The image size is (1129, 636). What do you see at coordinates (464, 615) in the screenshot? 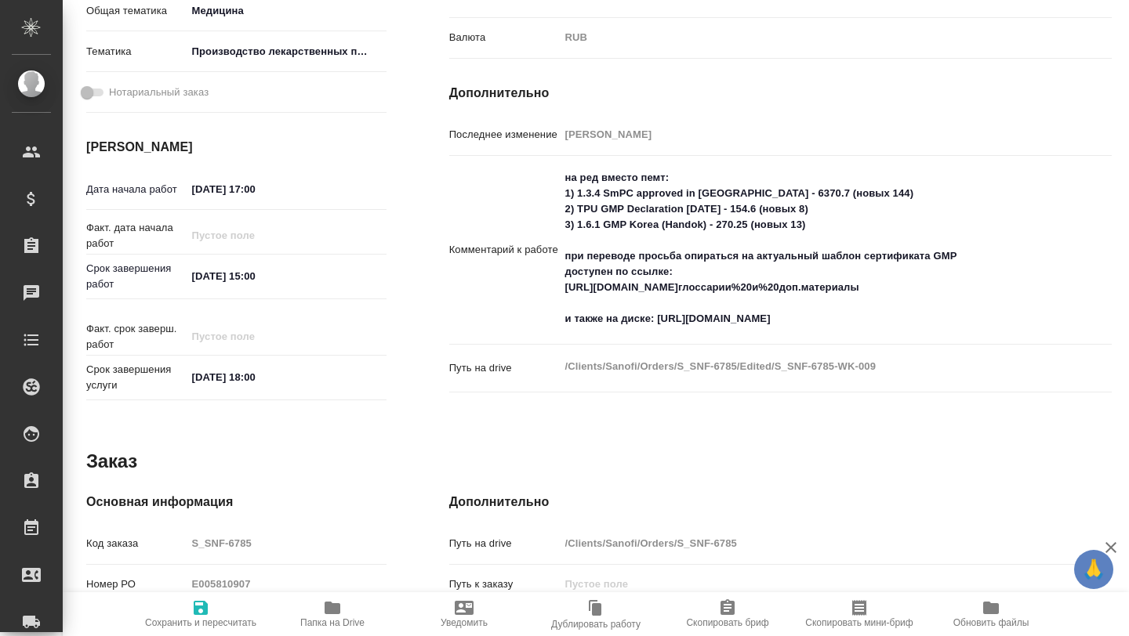
I see `button: Уведомить` at bounding box center [464, 615].